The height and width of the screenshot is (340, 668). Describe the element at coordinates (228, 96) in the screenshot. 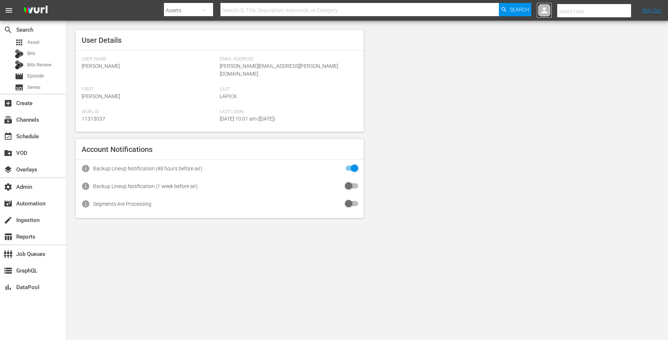

I see `span: Lapick` at that location.